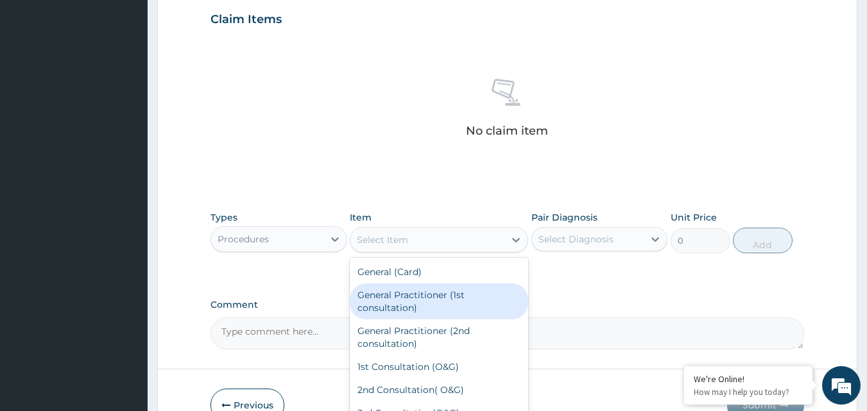 This screenshot has height=411, width=867. What do you see at coordinates (762, 241) in the screenshot?
I see `button: Add` at bounding box center [762, 241].